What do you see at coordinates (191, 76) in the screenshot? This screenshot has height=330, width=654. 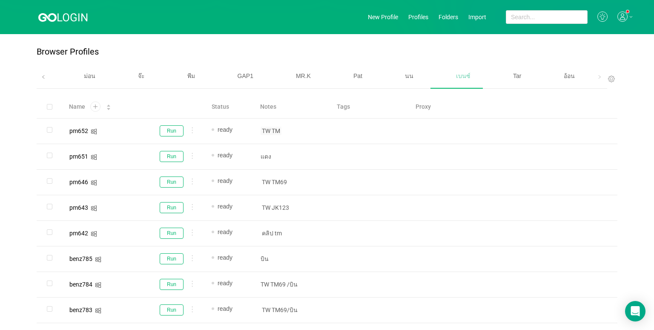 I see `span: พีม` at bounding box center [191, 76].